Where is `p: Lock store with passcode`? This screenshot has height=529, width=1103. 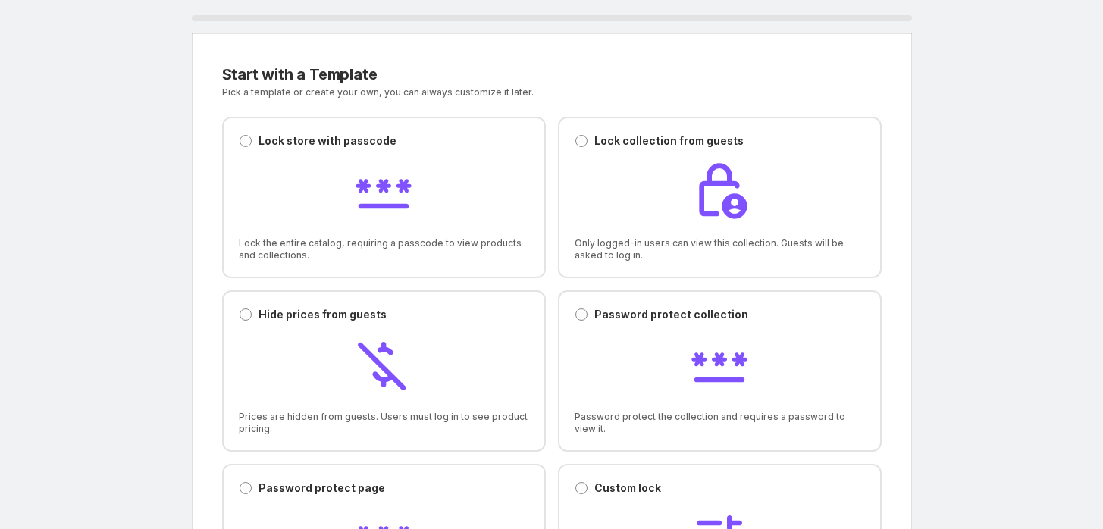
p: Lock store with passcode is located at coordinates (328, 141).